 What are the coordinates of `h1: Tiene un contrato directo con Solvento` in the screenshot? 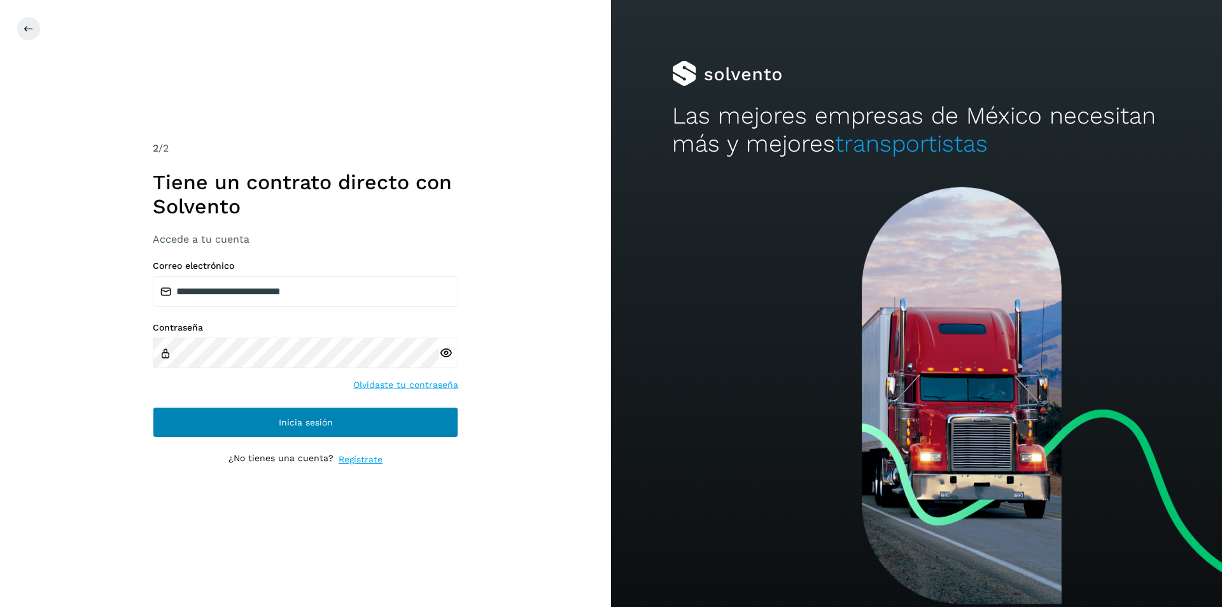 It's located at (306, 194).